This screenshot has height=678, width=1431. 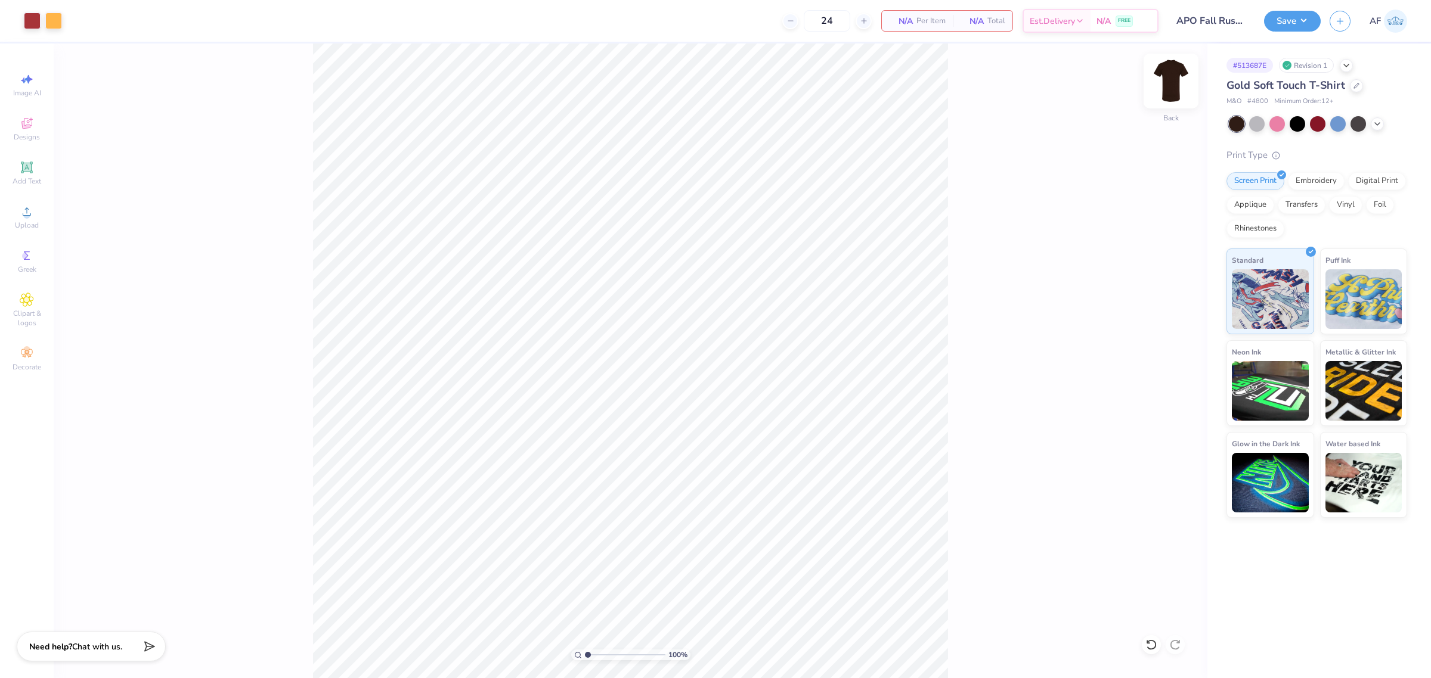 I want to click on span: Upload, so click(x=27, y=225).